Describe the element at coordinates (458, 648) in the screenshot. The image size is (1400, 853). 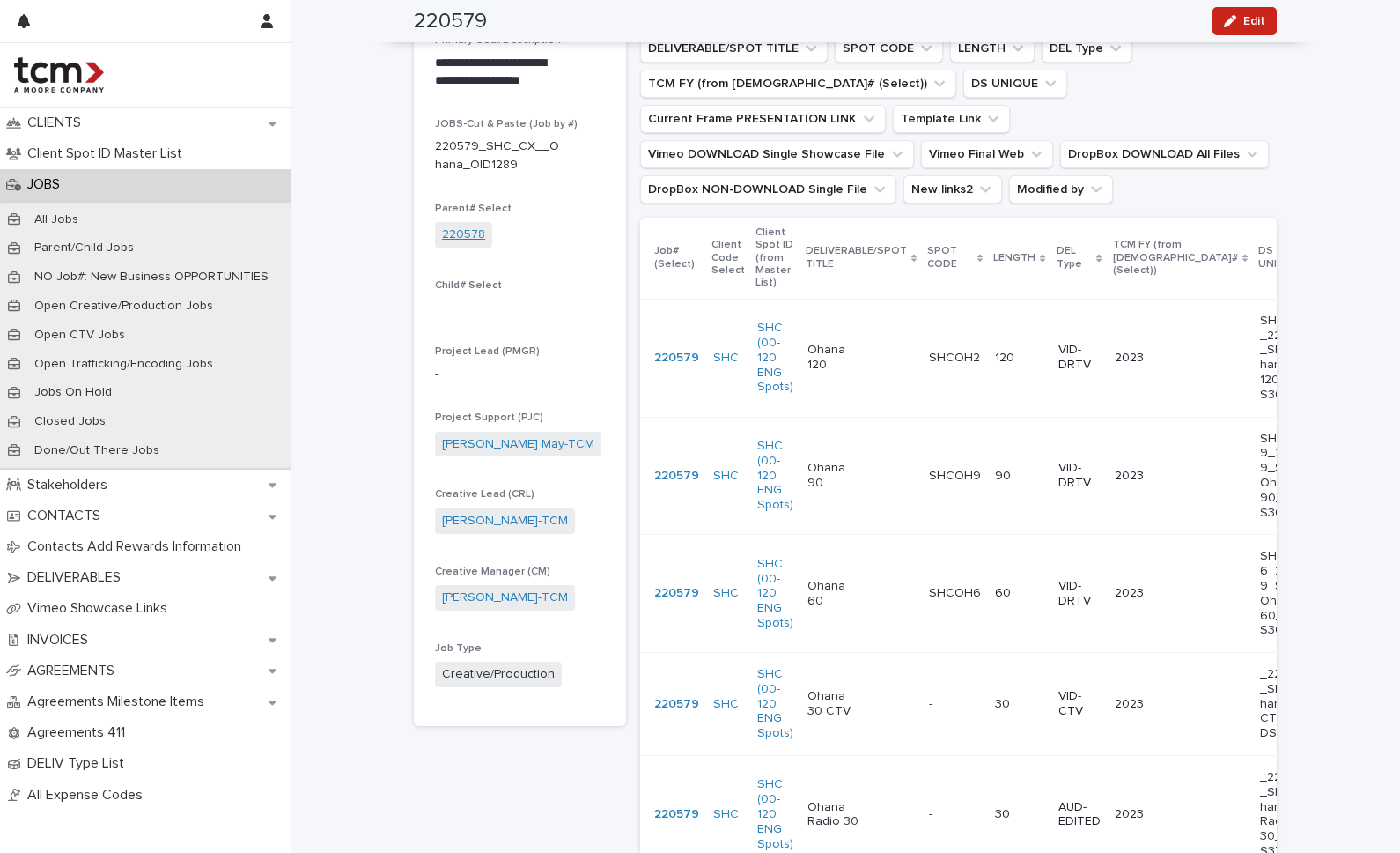
I see `span: Job Type` at that location.